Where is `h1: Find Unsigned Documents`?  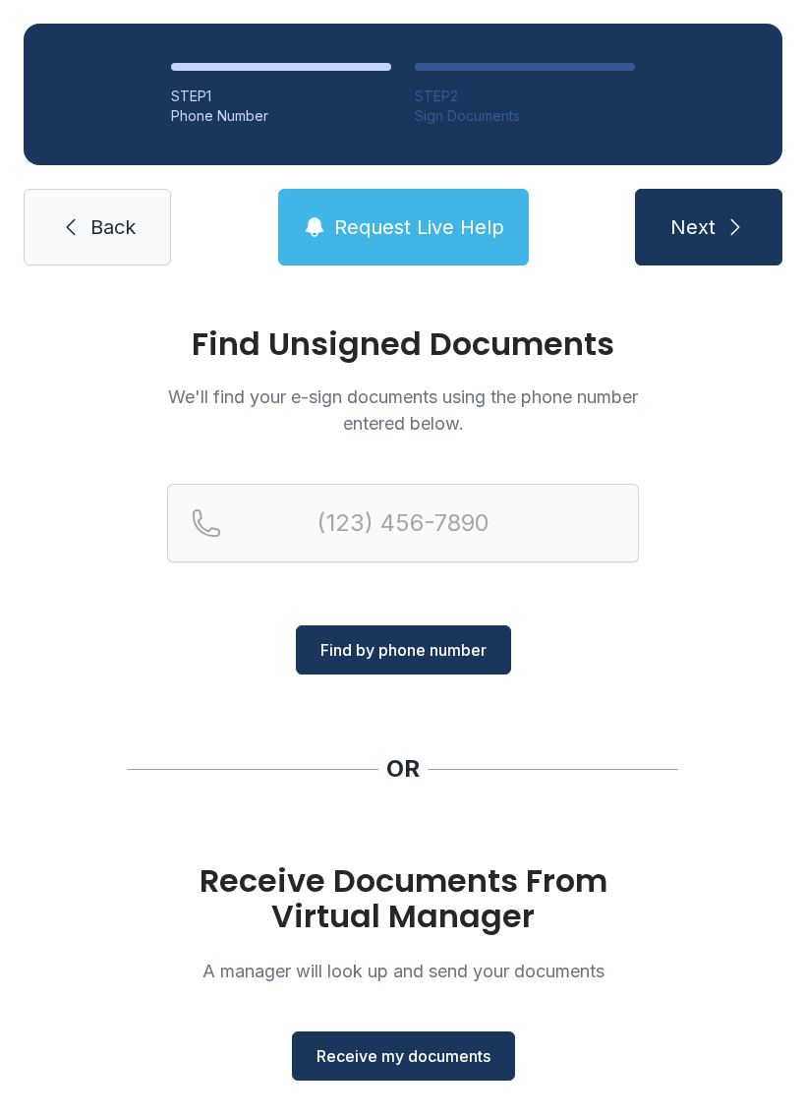
h1: Find Unsigned Documents is located at coordinates (403, 344).